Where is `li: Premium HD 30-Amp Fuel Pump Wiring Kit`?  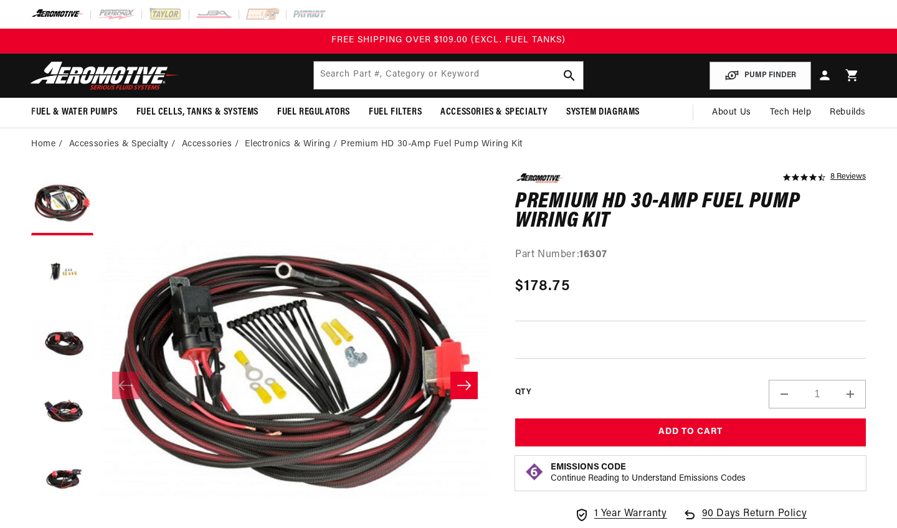 li: Premium HD 30-Amp Fuel Pump Wiring Kit is located at coordinates (432, 144).